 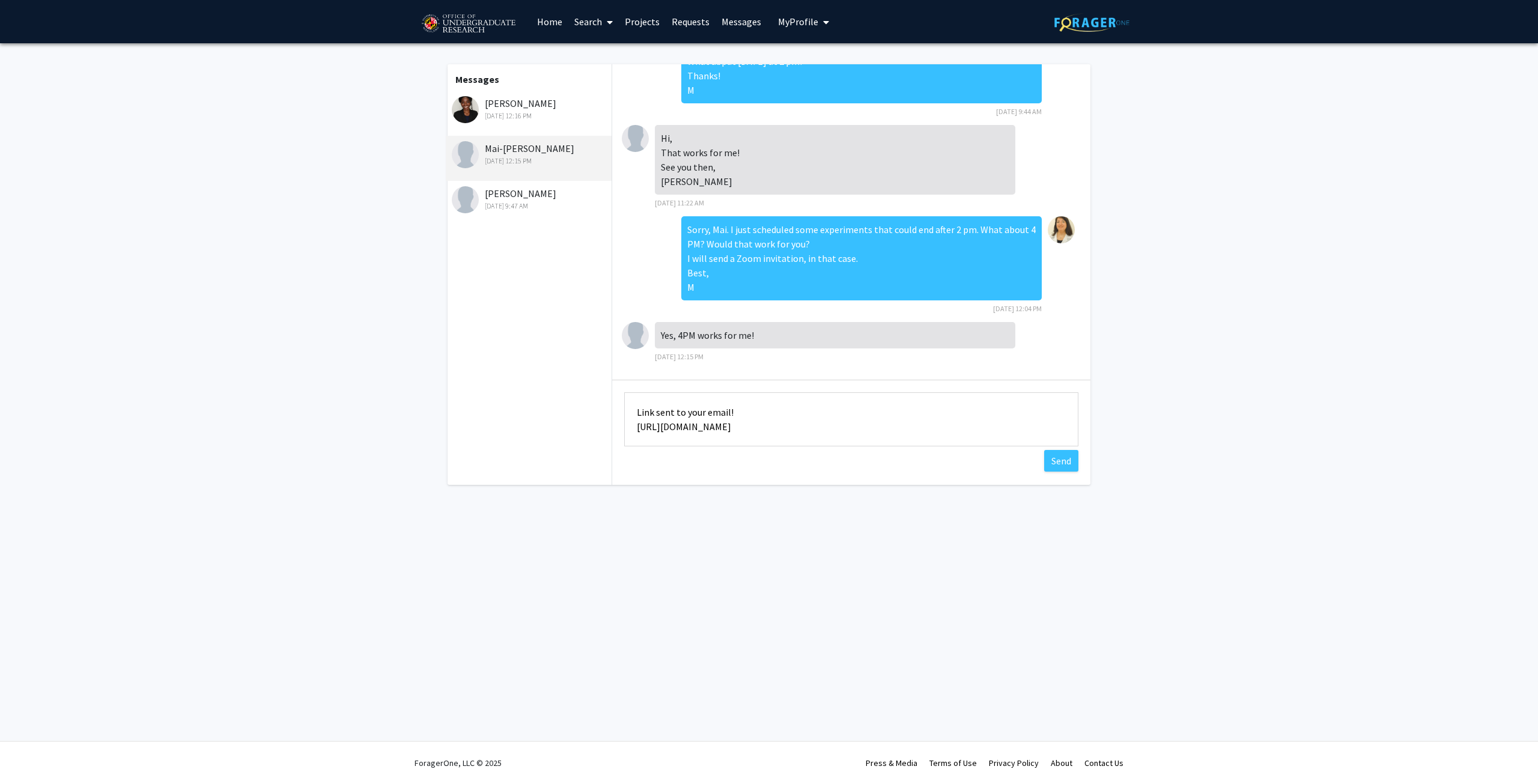 I want to click on button: Send, so click(x=1061, y=461).